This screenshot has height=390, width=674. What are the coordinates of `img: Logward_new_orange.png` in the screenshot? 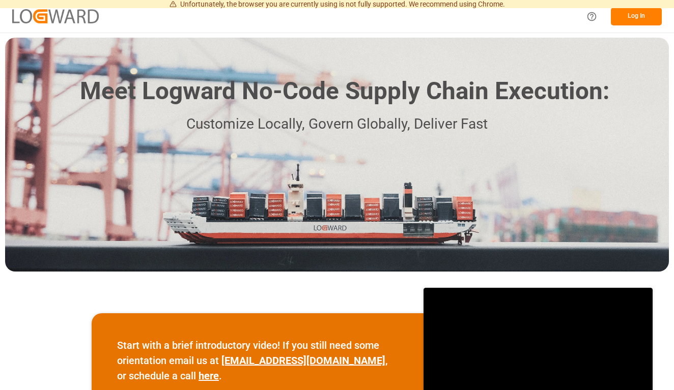 It's located at (55, 16).